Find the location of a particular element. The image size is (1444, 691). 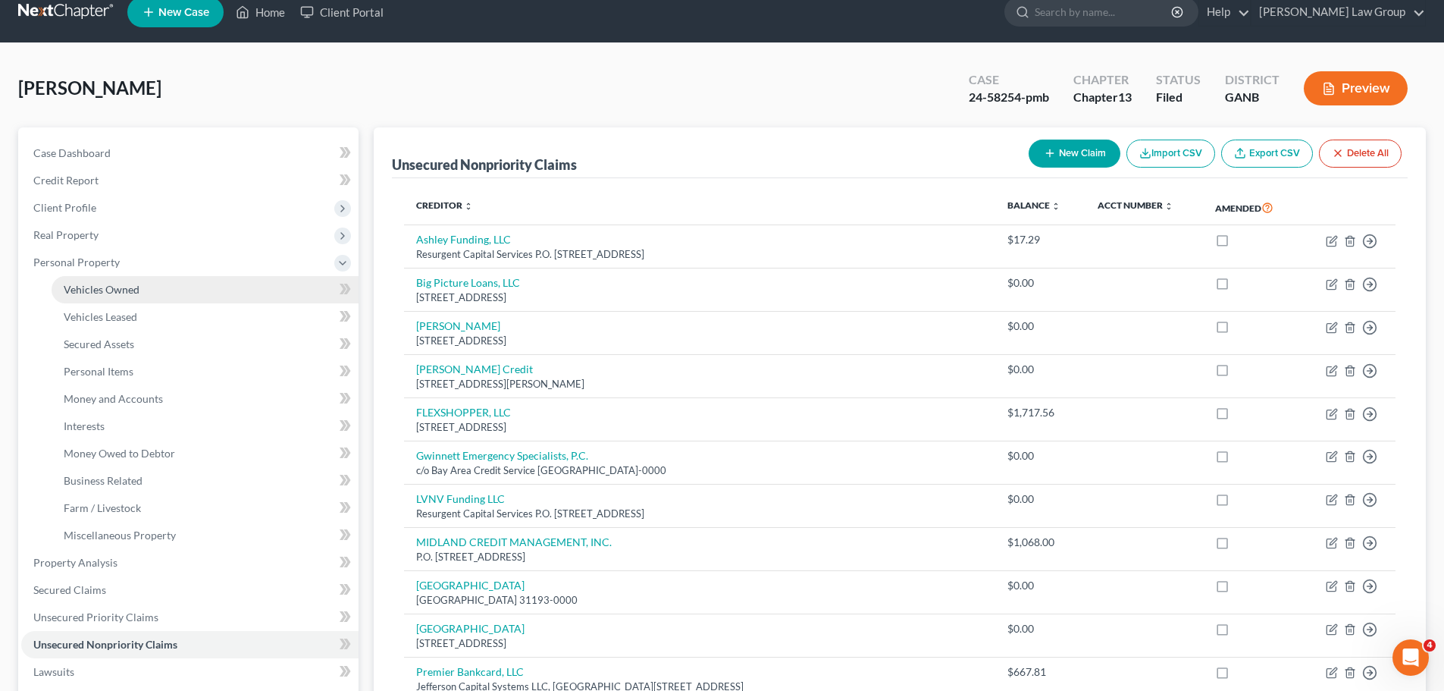

a: LVNV Funding LLC is located at coordinates (460, 498).